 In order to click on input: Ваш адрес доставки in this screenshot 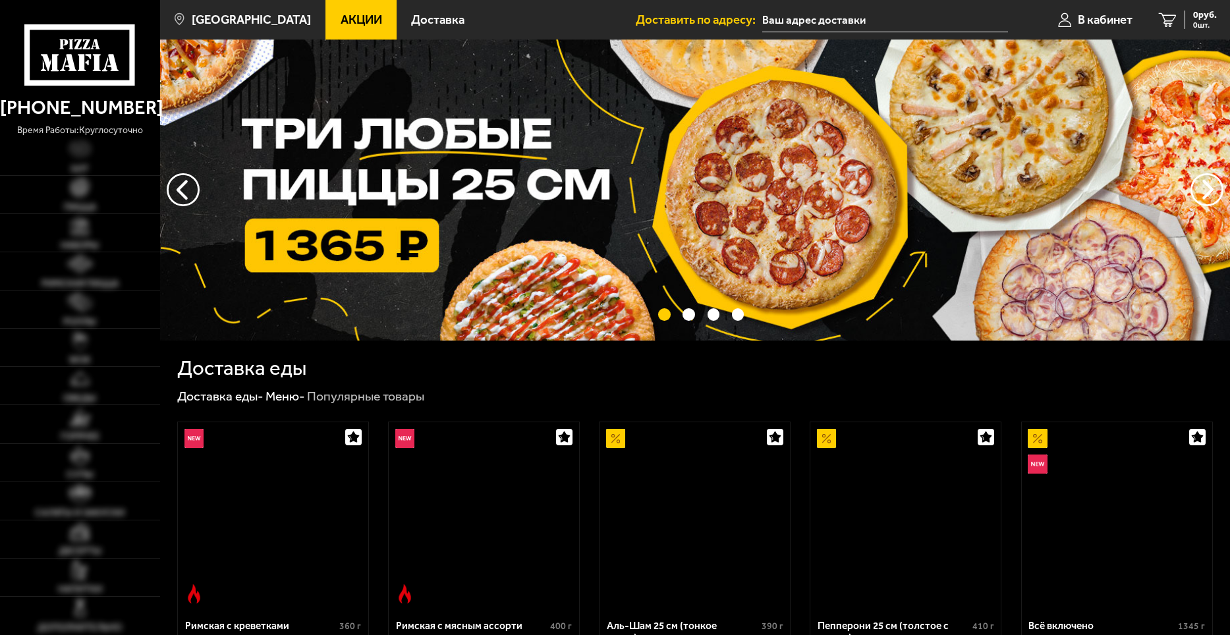, I will do `click(885, 20)`.